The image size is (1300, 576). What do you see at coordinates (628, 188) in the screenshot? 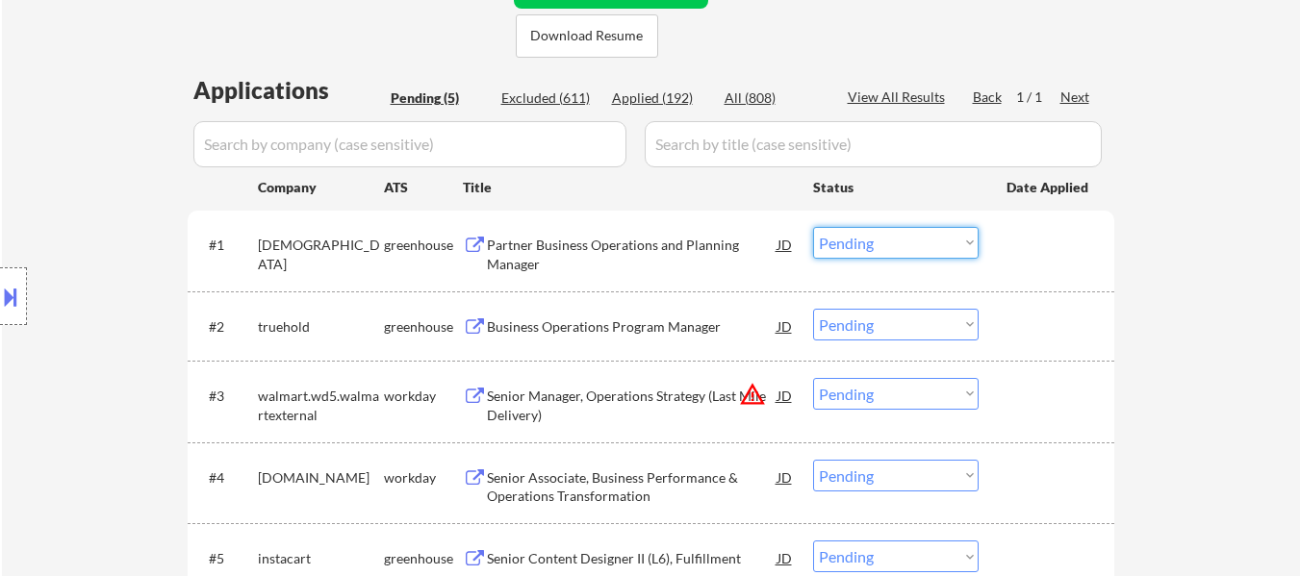
I see `div: Title` at bounding box center [628, 188].